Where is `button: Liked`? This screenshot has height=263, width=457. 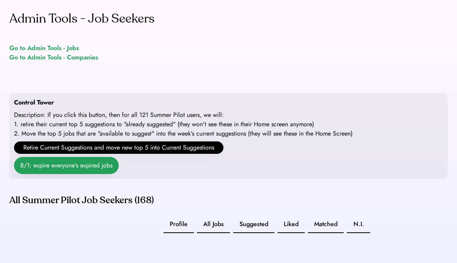 button: Liked is located at coordinates (291, 225).